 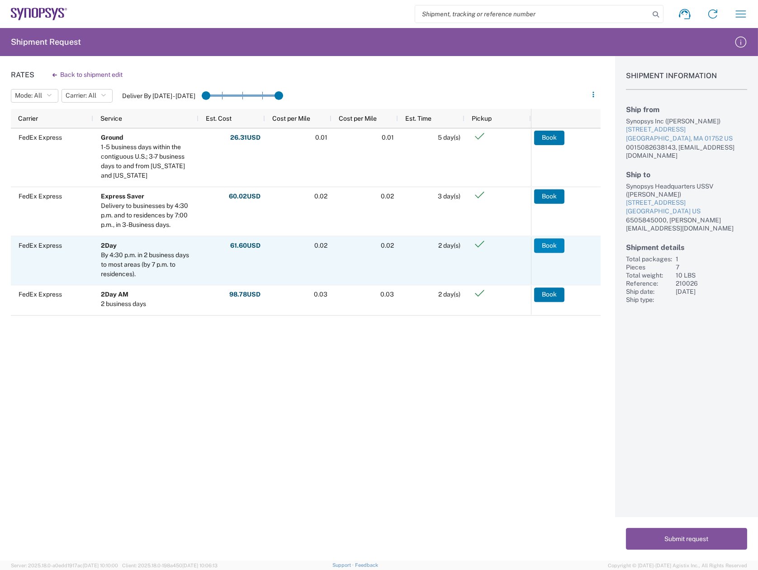 What do you see at coordinates (649, 259) in the screenshot?
I see `div: Total packages:` at bounding box center [649, 259].